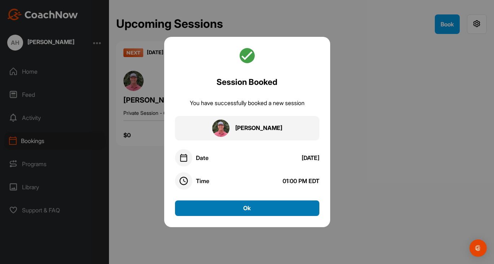 This screenshot has width=494, height=264. What do you see at coordinates (184, 181) in the screenshot?
I see `img: time` at bounding box center [184, 181].